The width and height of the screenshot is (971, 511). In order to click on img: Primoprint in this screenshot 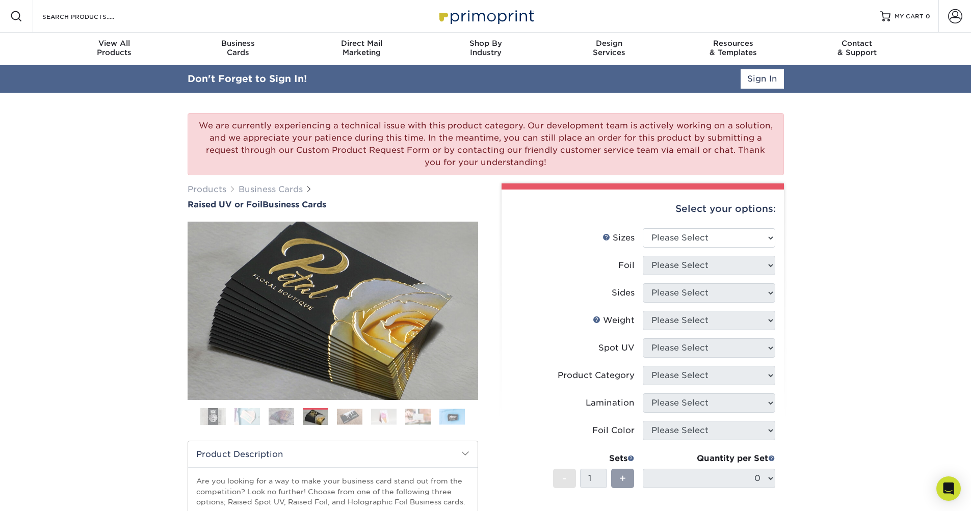, I will do `click(486, 16)`.